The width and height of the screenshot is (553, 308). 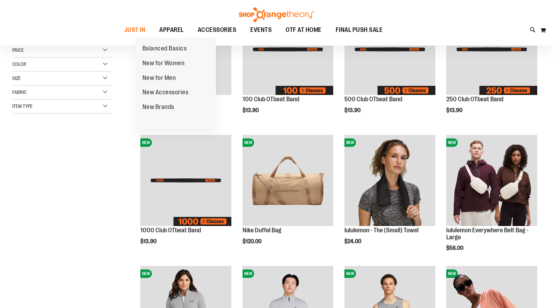 I want to click on a: APPAREL, so click(x=172, y=30).